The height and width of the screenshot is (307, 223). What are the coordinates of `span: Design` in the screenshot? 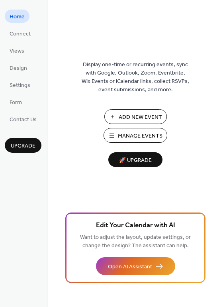 It's located at (18, 68).